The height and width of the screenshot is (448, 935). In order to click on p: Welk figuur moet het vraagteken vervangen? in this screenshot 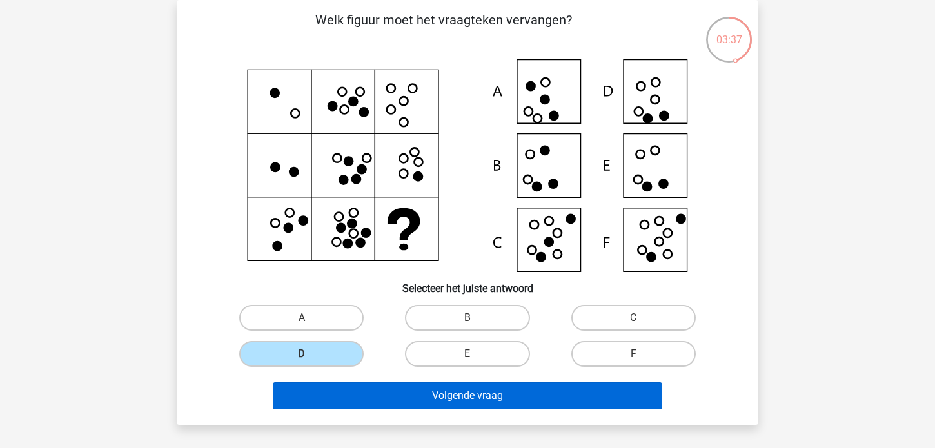, I will do `click(443, 30)`.